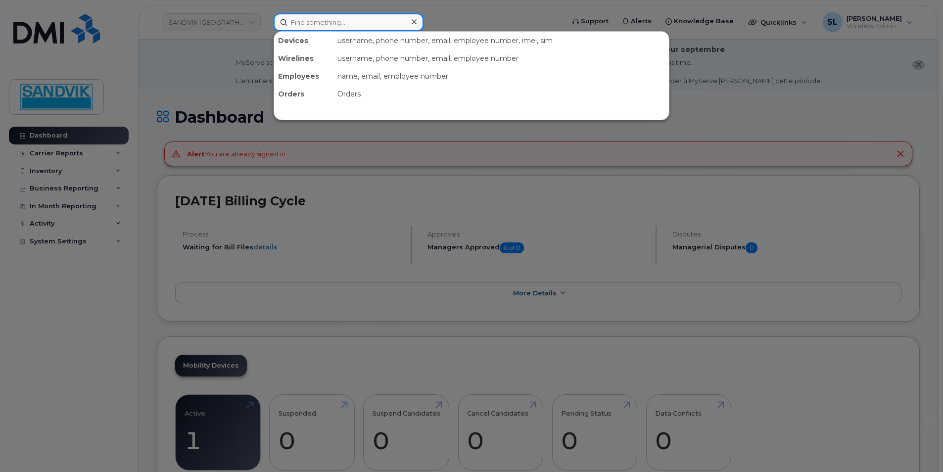 The height and width of the screenshot is (472, 943). I want to click on div: name, email, employee number, so click(501, 76).